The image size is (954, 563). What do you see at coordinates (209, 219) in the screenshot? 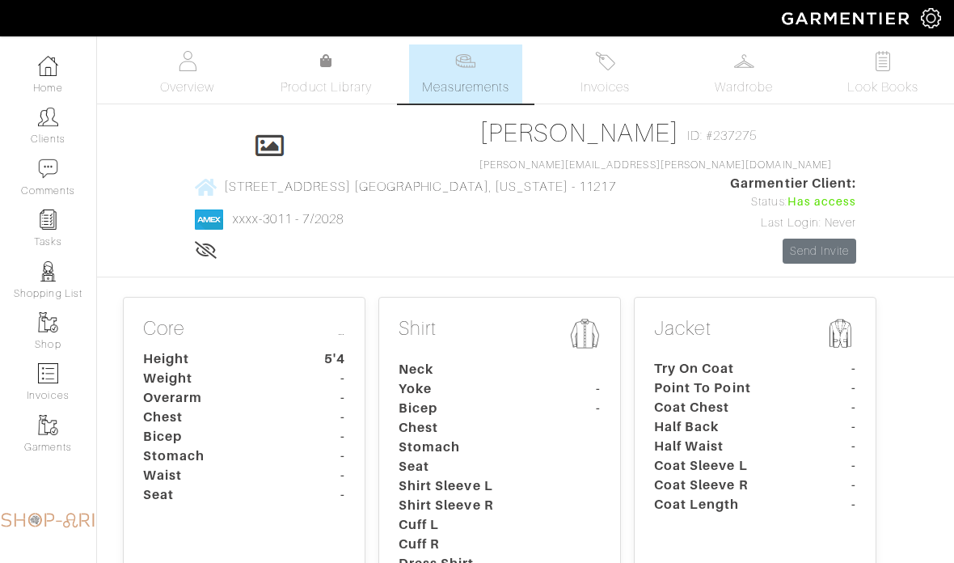
I see `img: american_express-1200034d2e149cdf2cc7894a33a747db654cf6f8355cb502592f1d228b2ac700.png` at bounding box center [209, 219].